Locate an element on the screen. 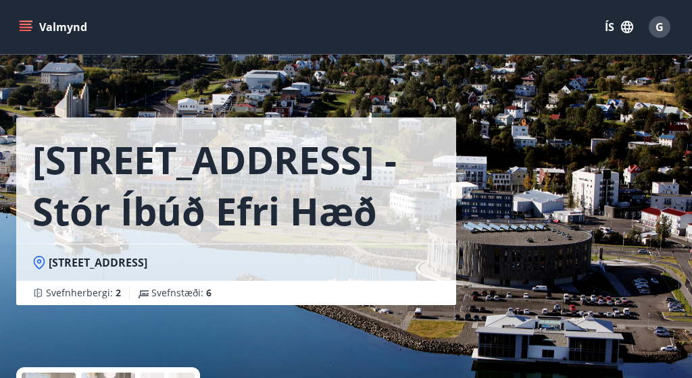  span: 2 is located at coordinates (118, 292).